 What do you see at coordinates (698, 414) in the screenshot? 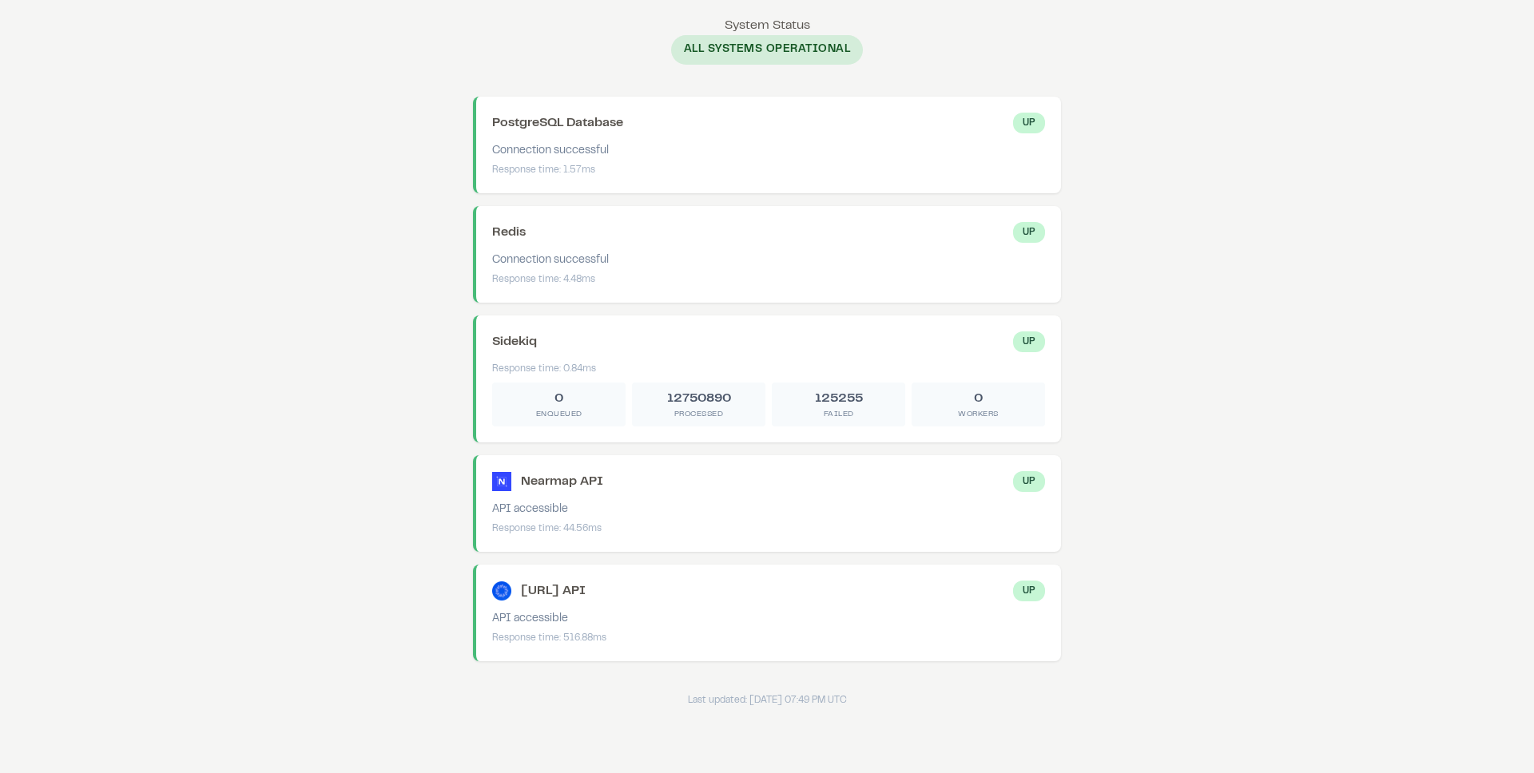
I see `div: Processed` at bounding box center [698, 414].